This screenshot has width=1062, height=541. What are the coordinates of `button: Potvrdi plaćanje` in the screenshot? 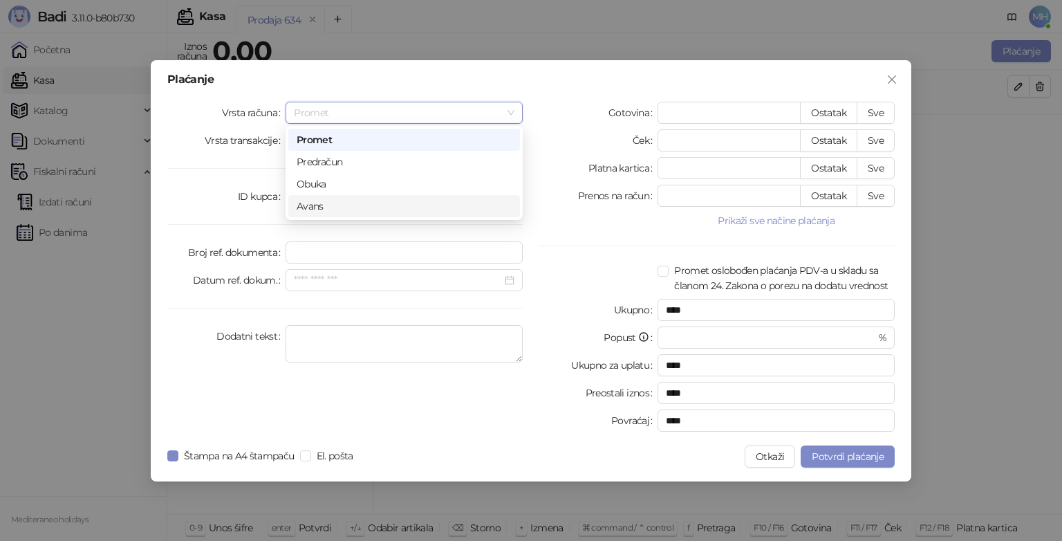 It's located at (848, 456).